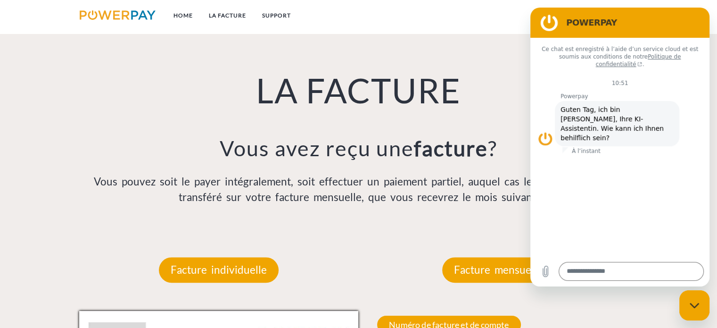 The height and width of the screenshot is (328, 717). Describe the element at coordinates (105, 89) in the screenshot. I see `p: Powerpay` at that location.